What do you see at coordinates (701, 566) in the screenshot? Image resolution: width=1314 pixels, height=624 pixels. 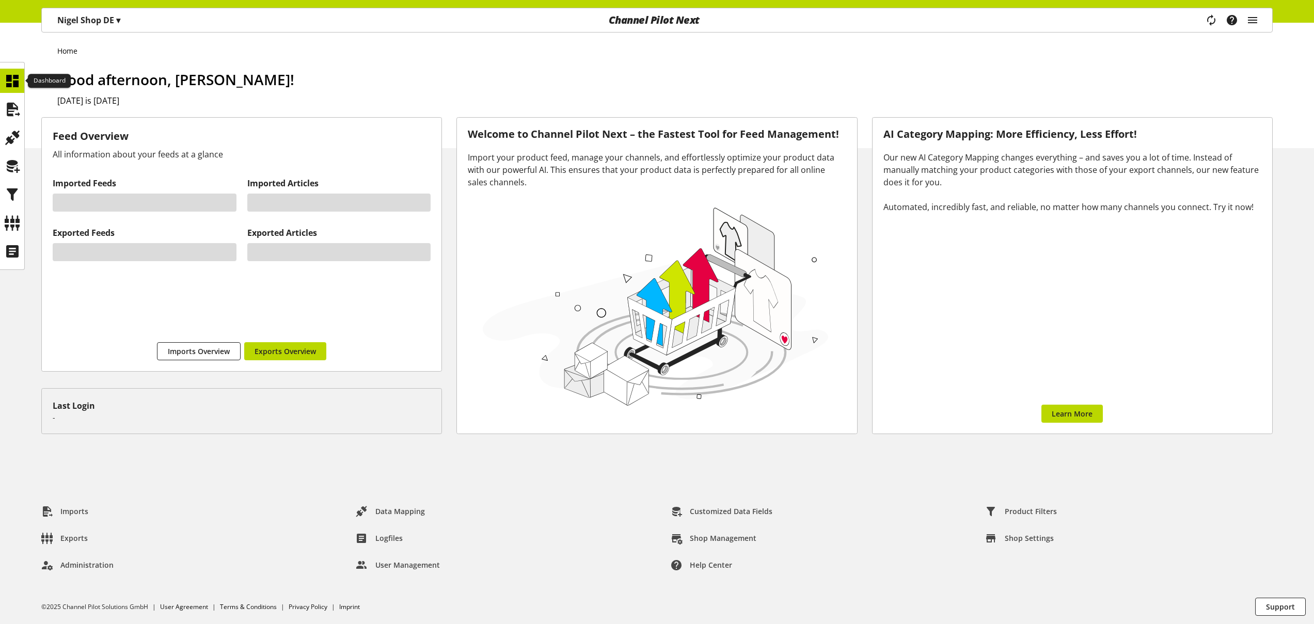 I see `a: Help center` at bounding box center [701, 566].